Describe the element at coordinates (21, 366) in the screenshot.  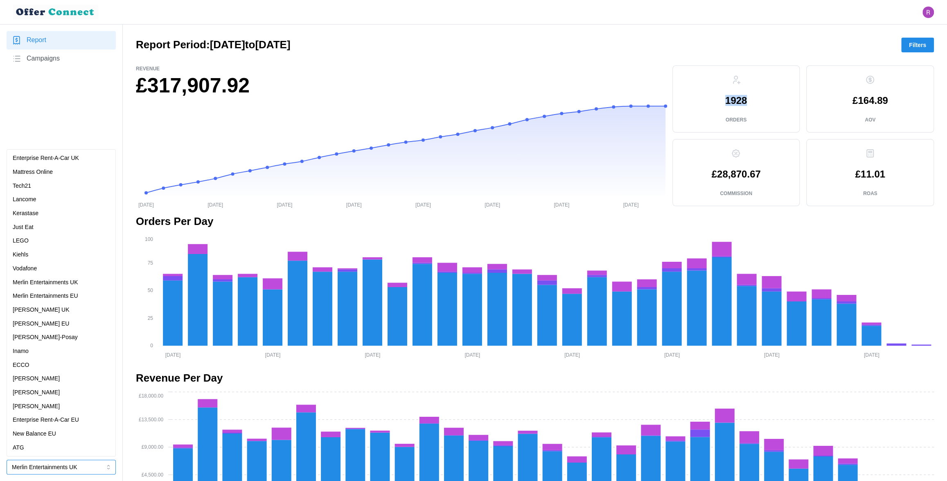
I see `p: ECCO` at that location.